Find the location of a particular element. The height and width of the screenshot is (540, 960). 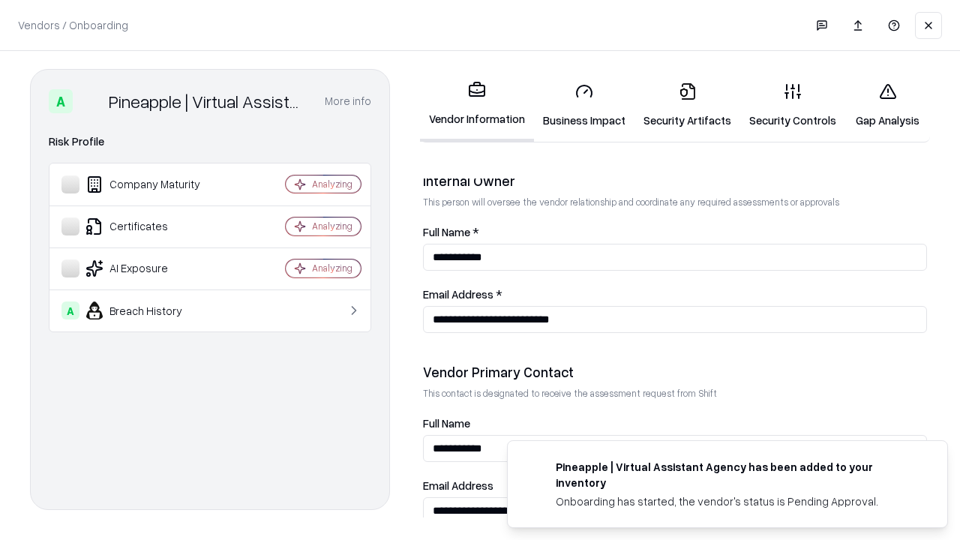

img: Pineapple | Virtual Assistant Agency is located at coordinates (91, 101).